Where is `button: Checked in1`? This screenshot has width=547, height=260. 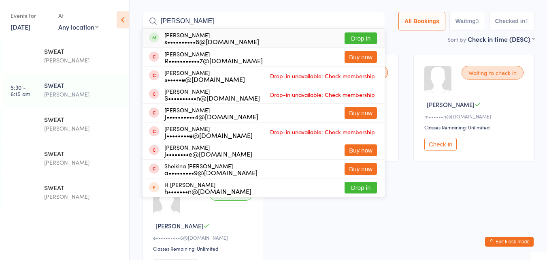
button: Checked in1 is located at coordinates (512, 21).